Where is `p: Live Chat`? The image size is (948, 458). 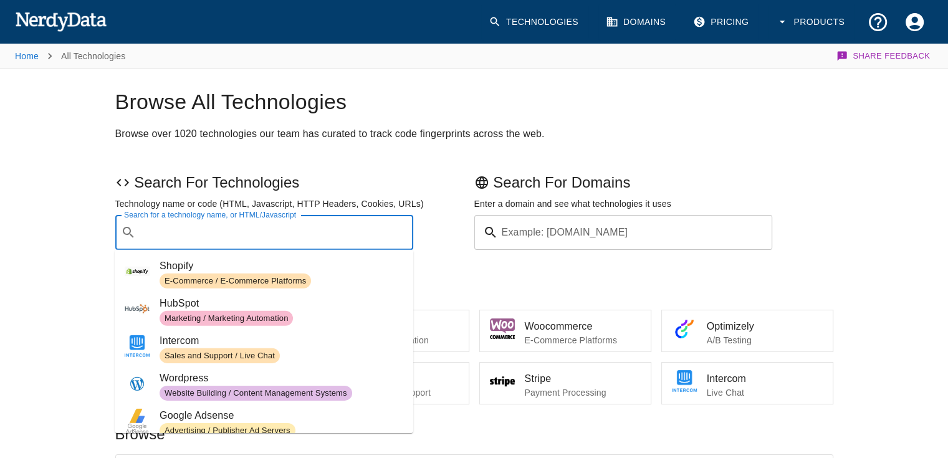
p: Live Chat is located at coordinates (765, 393).